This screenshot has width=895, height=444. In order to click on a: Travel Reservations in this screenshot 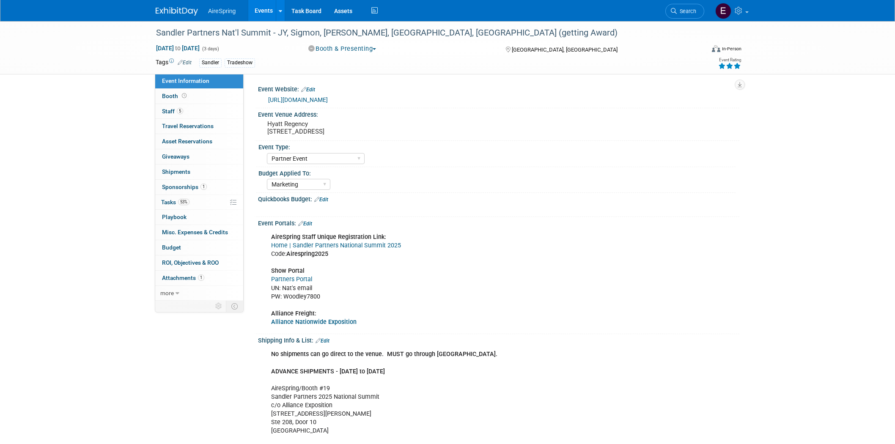, I will do `click(199, 126)`.